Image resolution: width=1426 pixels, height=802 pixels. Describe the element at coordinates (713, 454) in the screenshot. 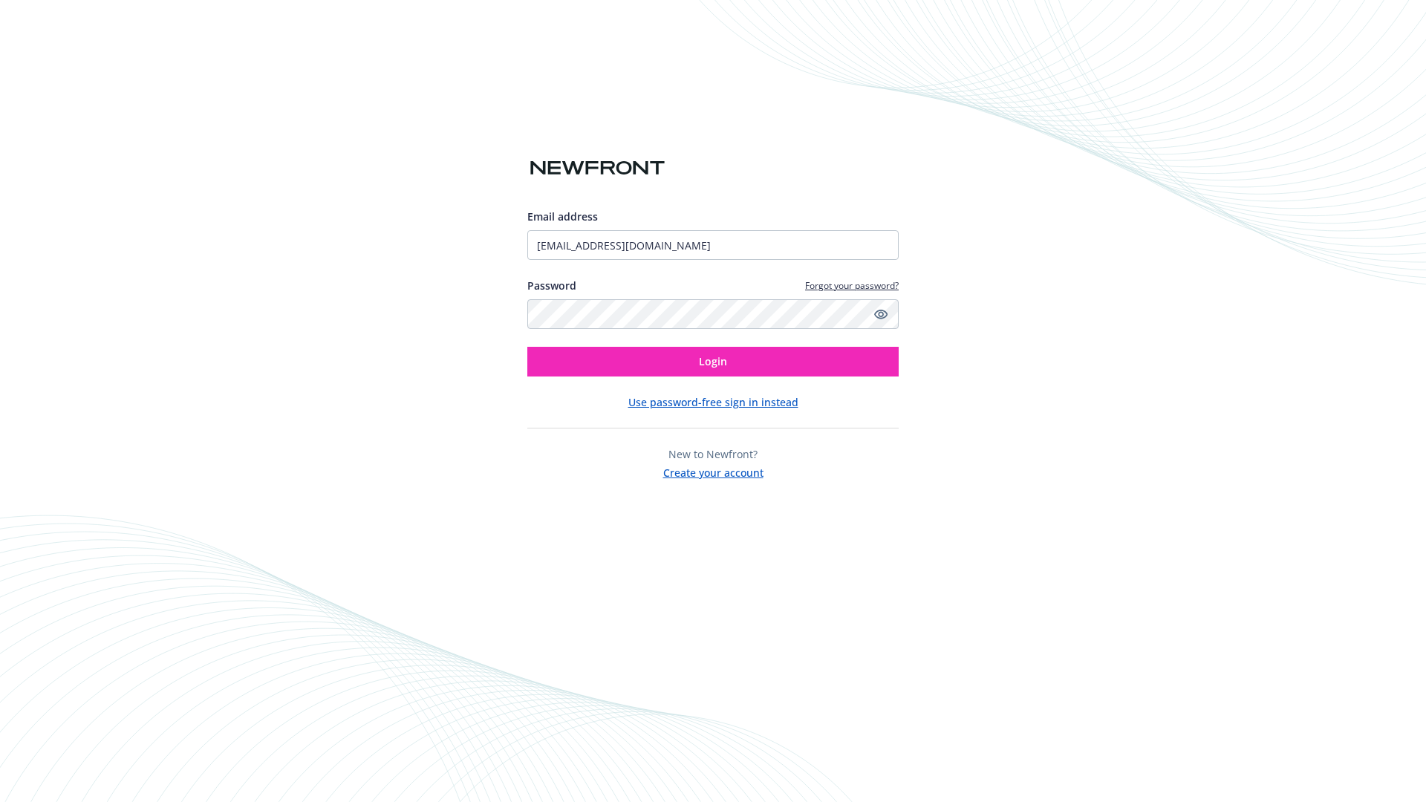

I see `span: New to Newfront?` at that location.